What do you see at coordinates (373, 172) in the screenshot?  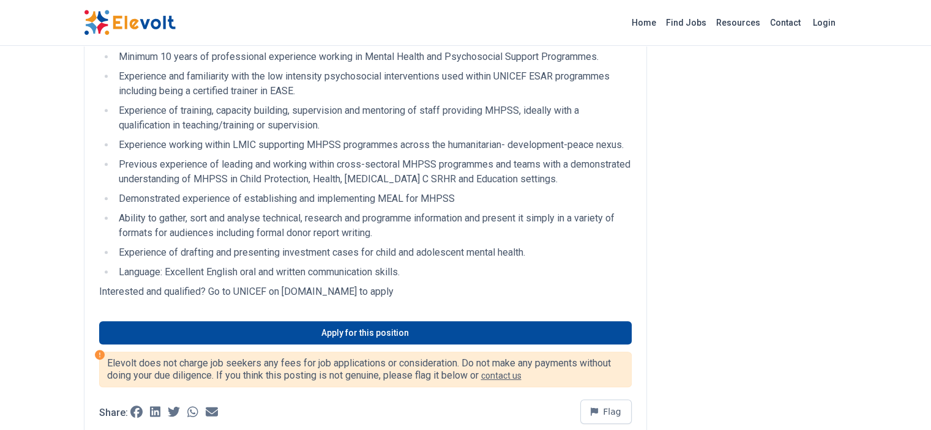 I see `li: Previous experience of leading and working within cross-sectoral MHPSS programmes and teams with ...` at bounding box center [373, 172].